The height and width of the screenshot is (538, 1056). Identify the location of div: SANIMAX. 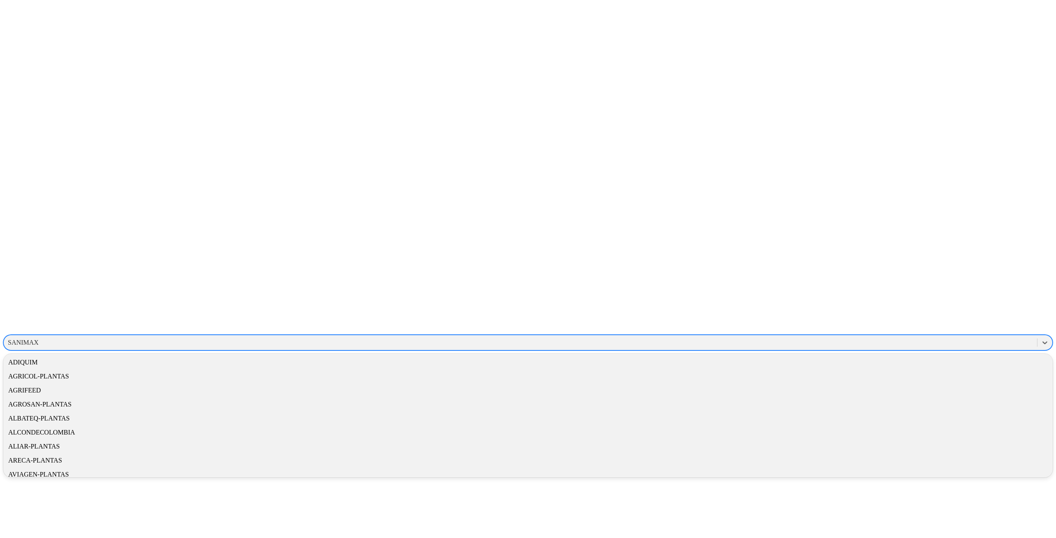
(23, 343).